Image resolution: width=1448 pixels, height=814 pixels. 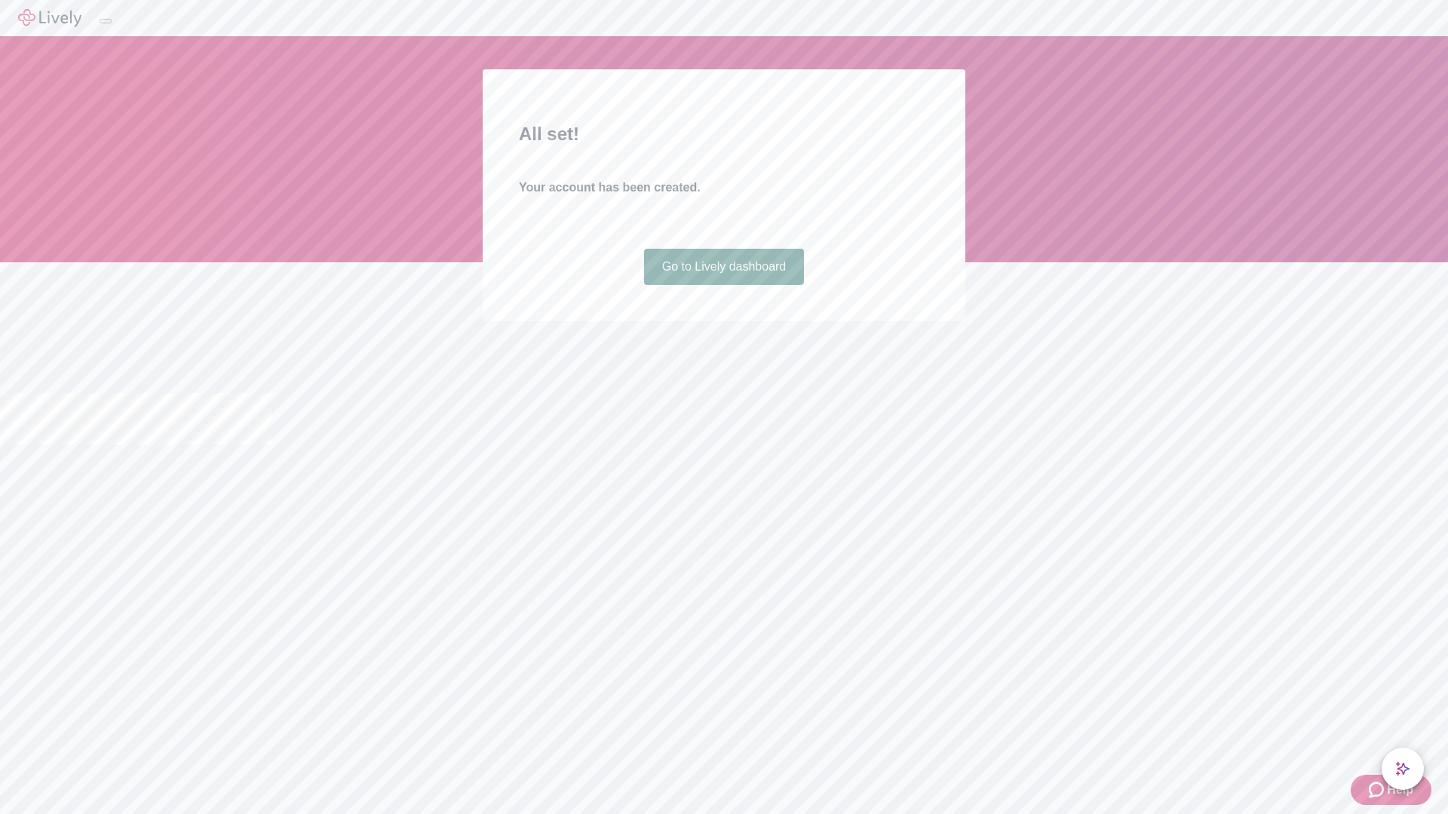 What do you see at coordinates (1403, 769) in the screenshot?
I see `button: chat` at bounding box center [1403, 769].